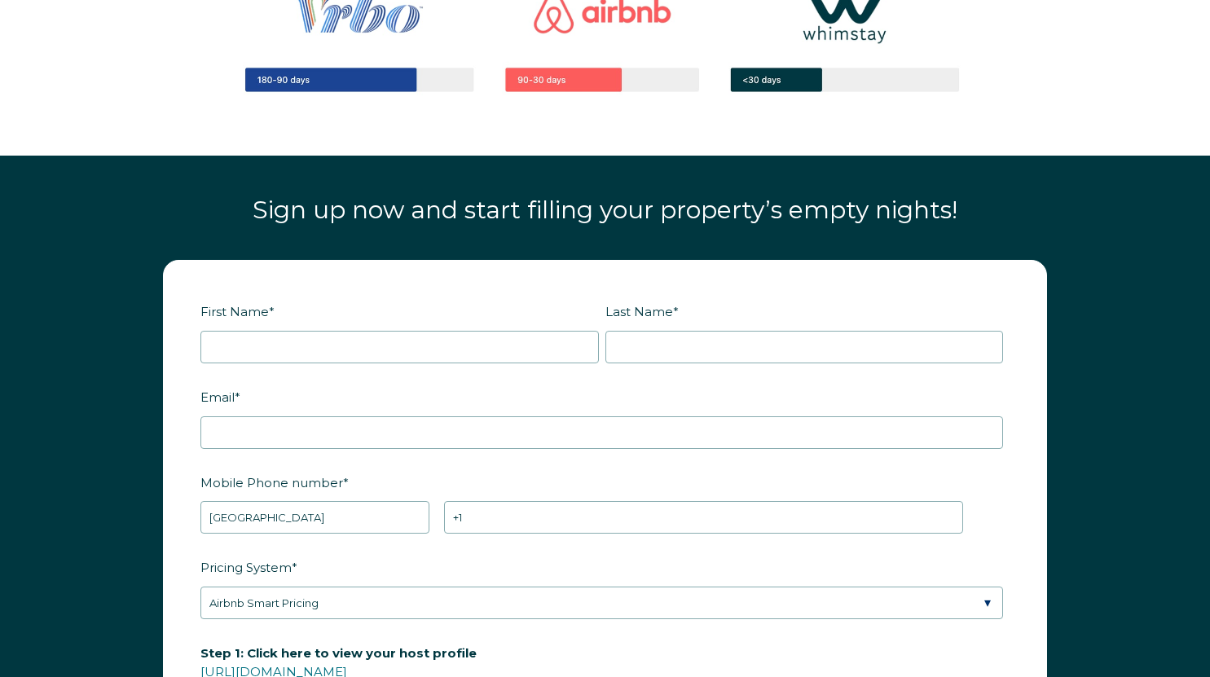 This screenshot has width=1210, height=677. What do you see at coordinates (338, 653) in the screenshot?
I see `span: Step 1: Click here to view your host profile` at bounding box center [338, 653].